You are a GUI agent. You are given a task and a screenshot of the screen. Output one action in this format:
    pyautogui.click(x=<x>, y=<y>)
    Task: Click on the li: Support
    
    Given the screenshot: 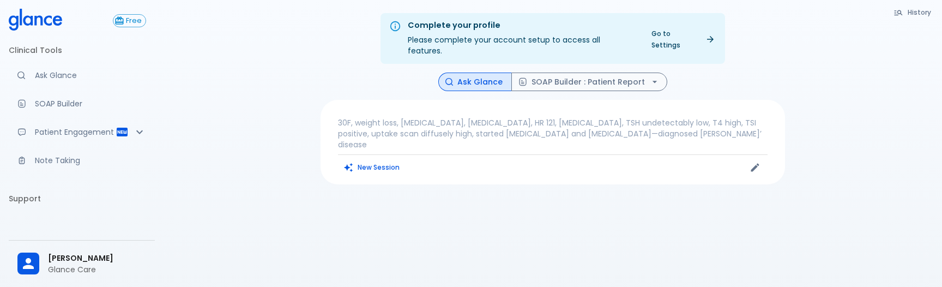 What is the action you would take?
    pyautogui.click(x=82, y=199)
    